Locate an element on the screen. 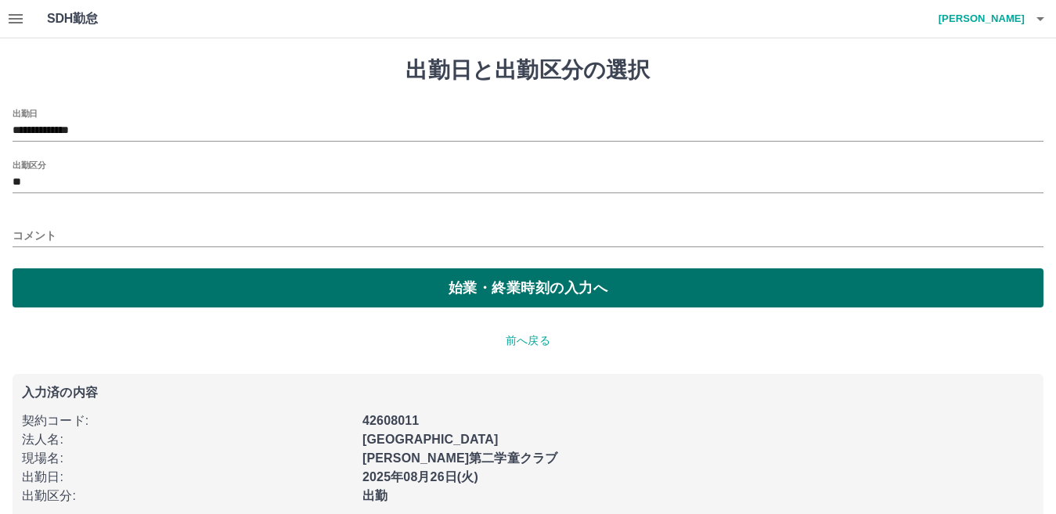 Image resolution: width=1056 pixels, height=514 pixels. p: 入力済の内容 is located at coordinates (528, 393).